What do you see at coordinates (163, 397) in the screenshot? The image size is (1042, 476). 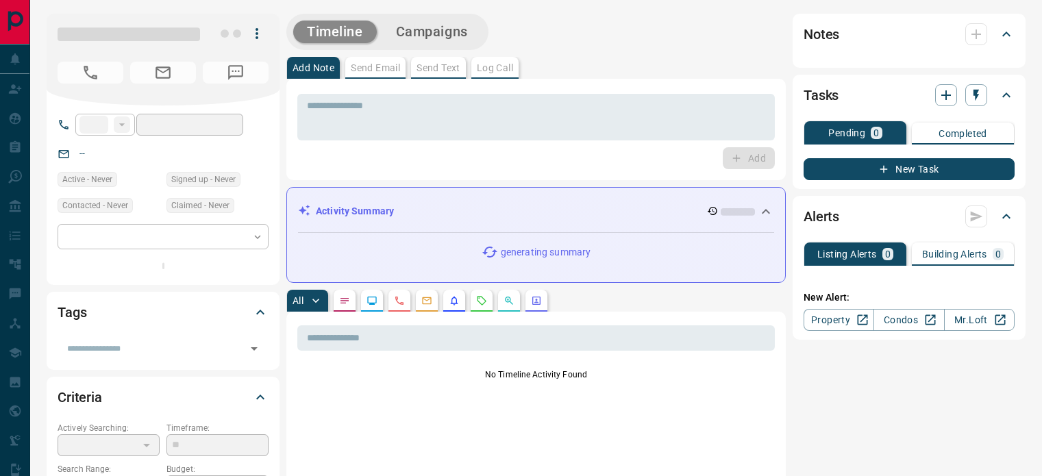 I see `div: Criteria` at bounding box center [163, 397].